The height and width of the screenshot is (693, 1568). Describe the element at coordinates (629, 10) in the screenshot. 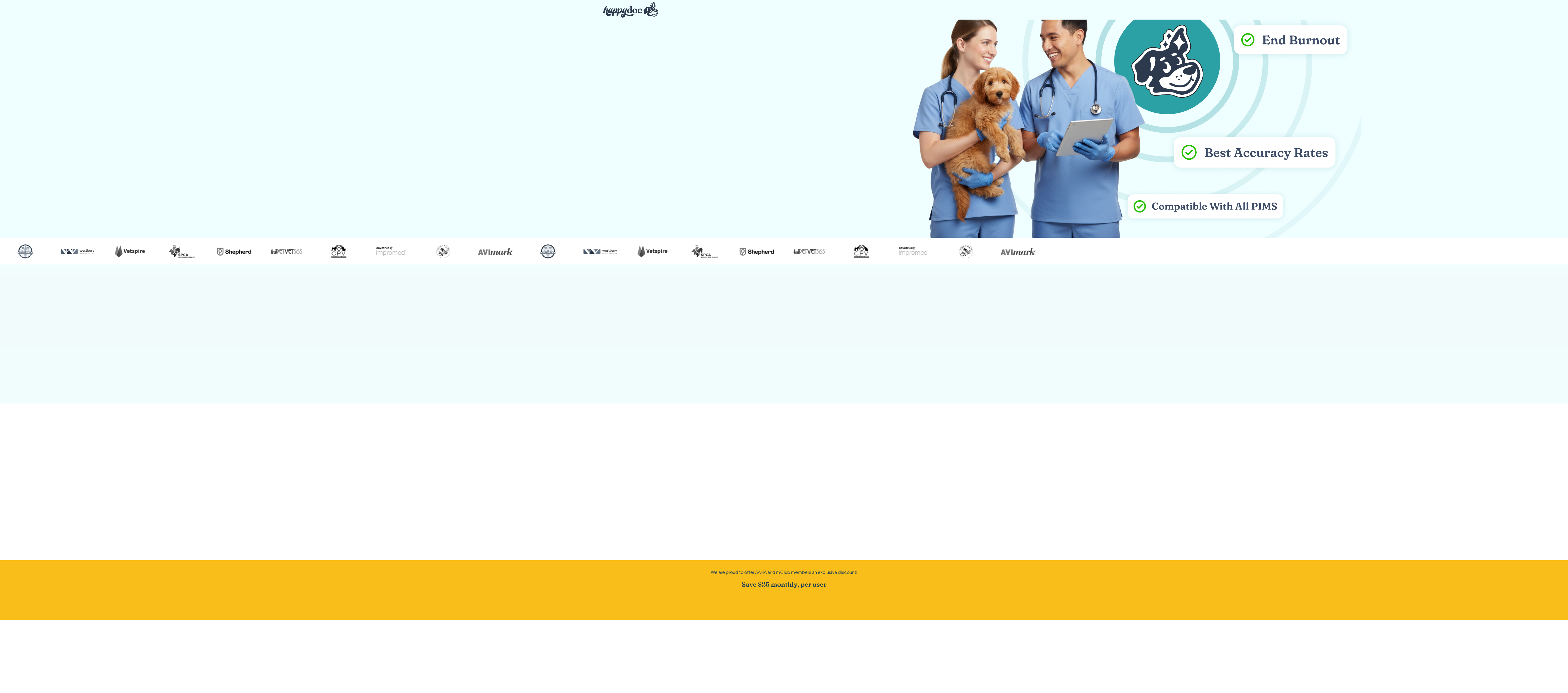

I see `a: home` at that location.